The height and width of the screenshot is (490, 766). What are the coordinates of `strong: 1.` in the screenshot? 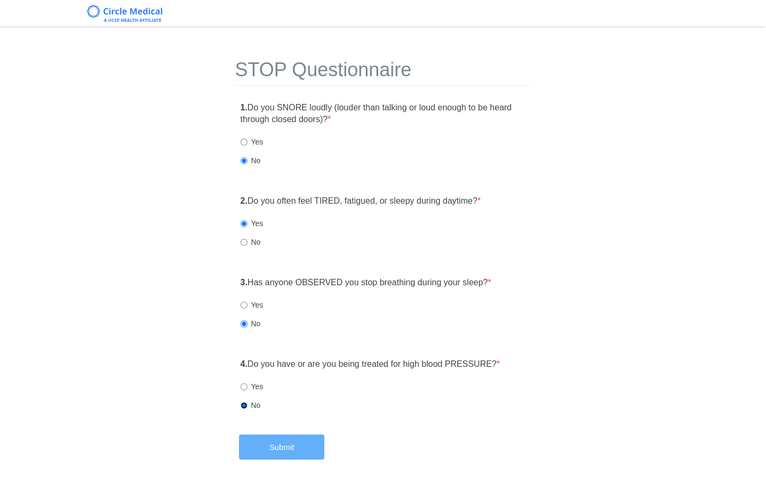 It's located at (244, 107).